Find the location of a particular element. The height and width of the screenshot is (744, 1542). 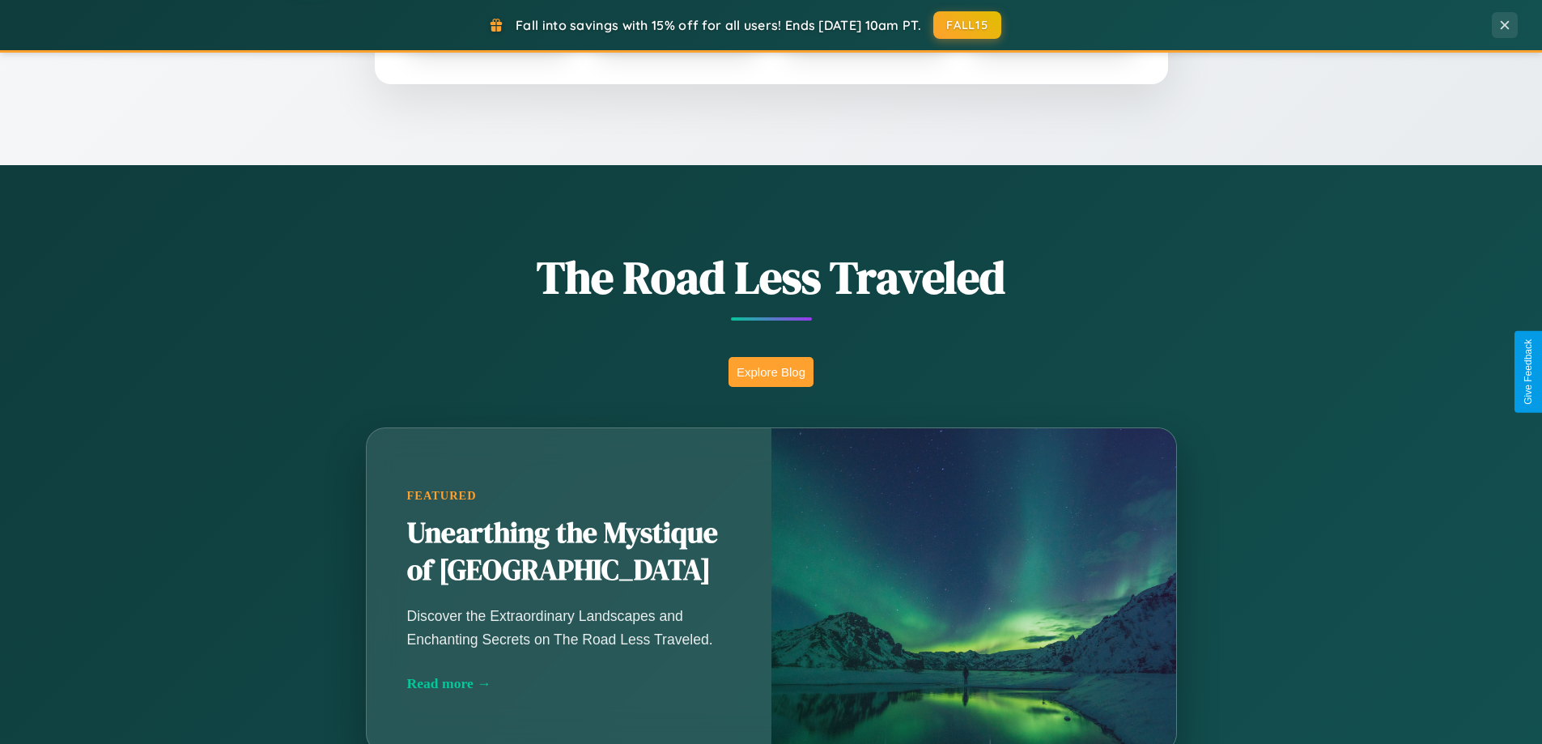

h1: The Road Less Traveled is located at coordinates (772, 277).